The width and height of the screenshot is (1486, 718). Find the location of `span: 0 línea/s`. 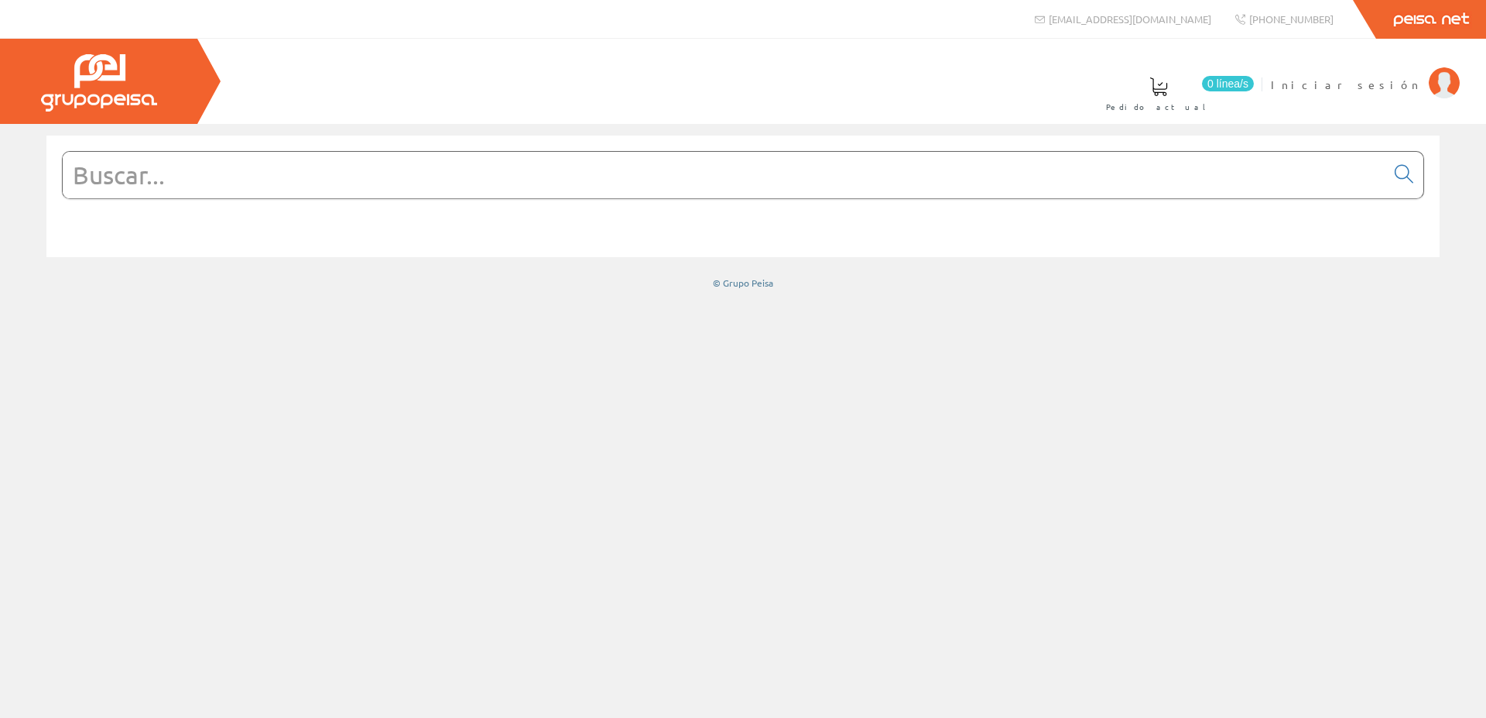

span: 0 línea/s is located at coordinates (1228, 84).